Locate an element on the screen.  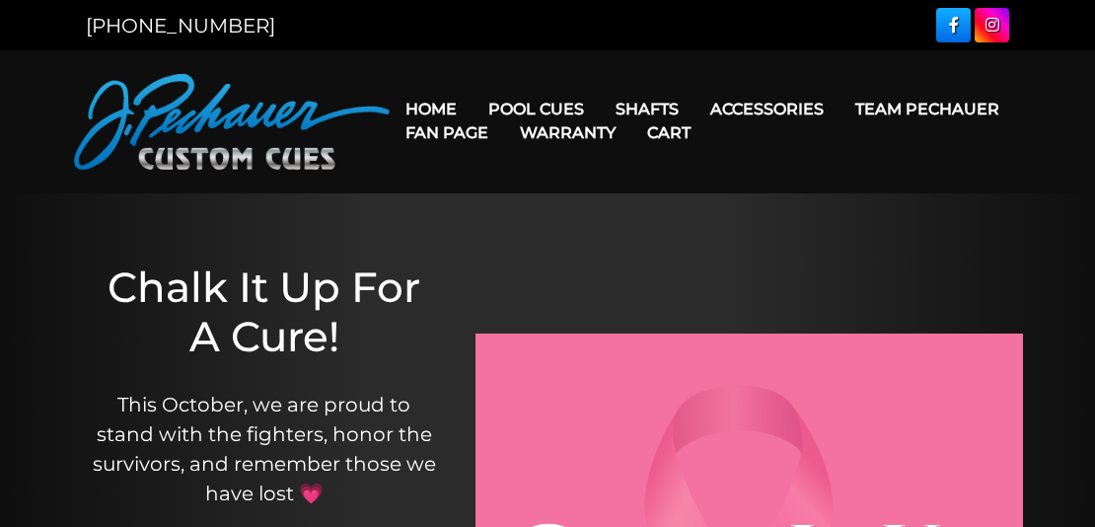
a: Warranty is located at coordinates (567, 132).